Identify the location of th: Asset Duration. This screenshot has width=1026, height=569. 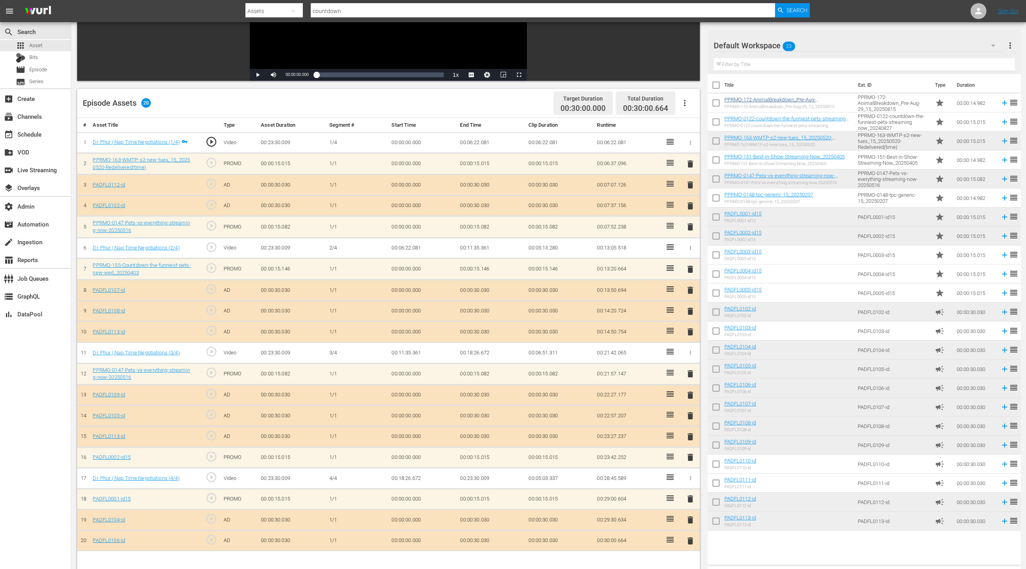
(292, 125).